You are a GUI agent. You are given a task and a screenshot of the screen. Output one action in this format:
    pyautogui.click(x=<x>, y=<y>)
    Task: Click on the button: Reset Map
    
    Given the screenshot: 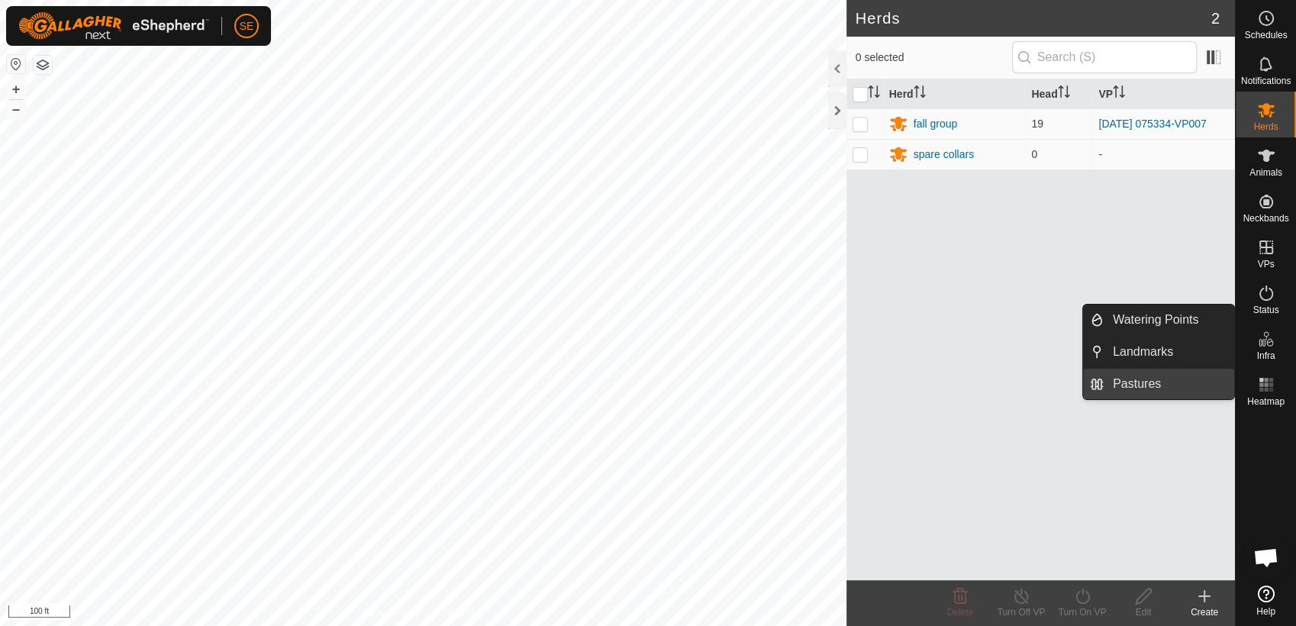 What is the action you would take?
    pyautogui.click(x=16, y=64)
    